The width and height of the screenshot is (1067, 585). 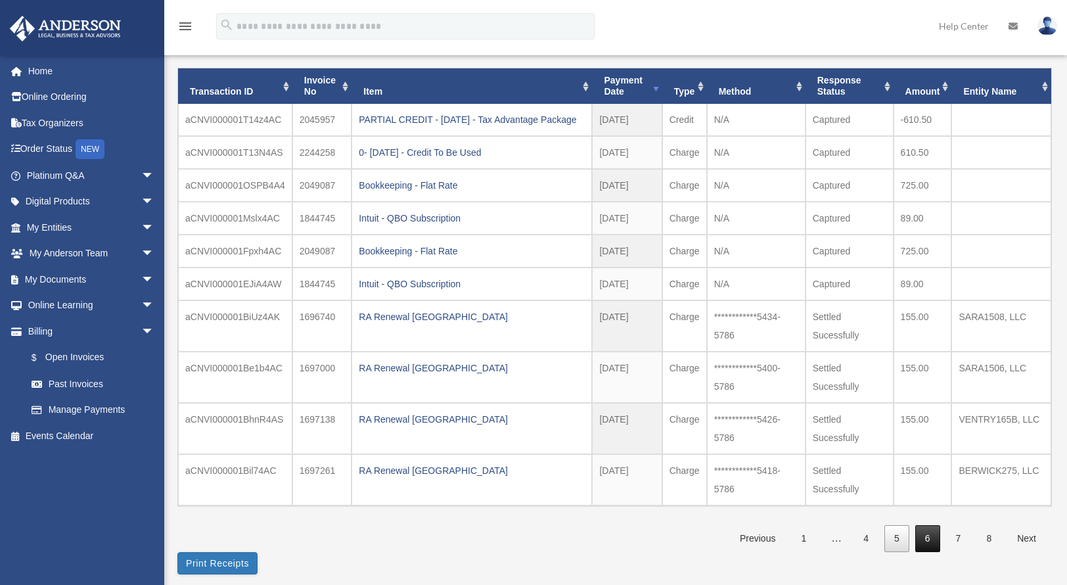 I want to click on td: -610.50, so click(x=922, y=120).